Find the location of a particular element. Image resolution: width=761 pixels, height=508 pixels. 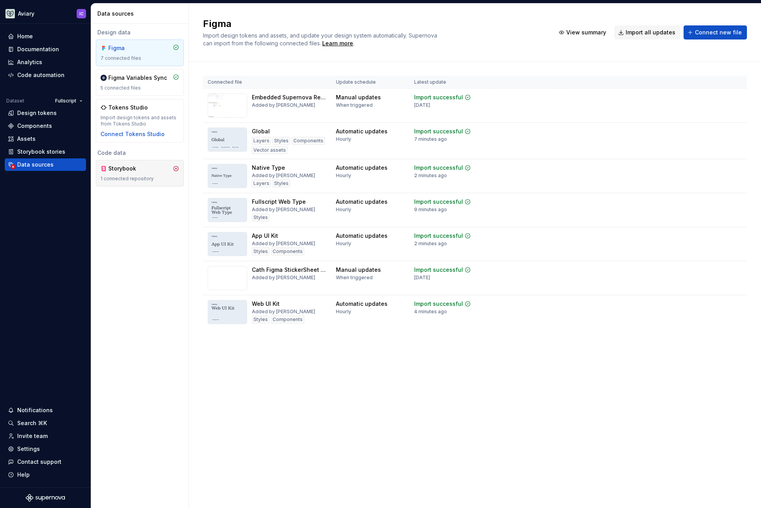

div: IC is located at coordinates (81, 14).